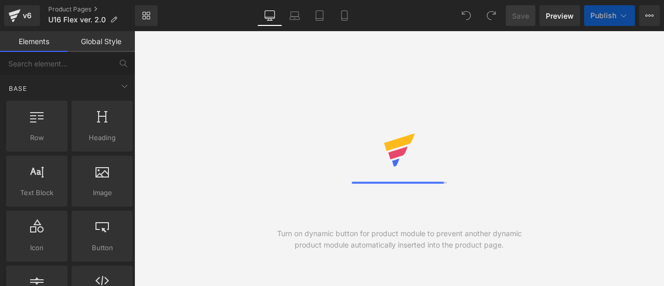 The image size is (664, 286). What do you see at coordinates (319, 16) in the screenshot?
I see `a: Tablet` at bounding box center [319, 16].